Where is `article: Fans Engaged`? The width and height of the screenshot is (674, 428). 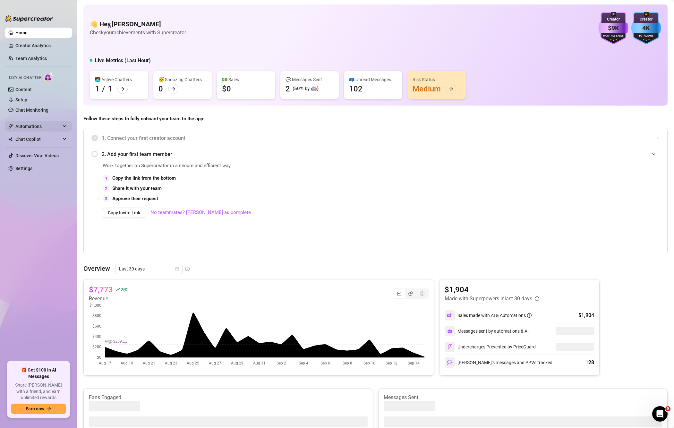 article: Fans Engaged is located at coordinates (228, 398).